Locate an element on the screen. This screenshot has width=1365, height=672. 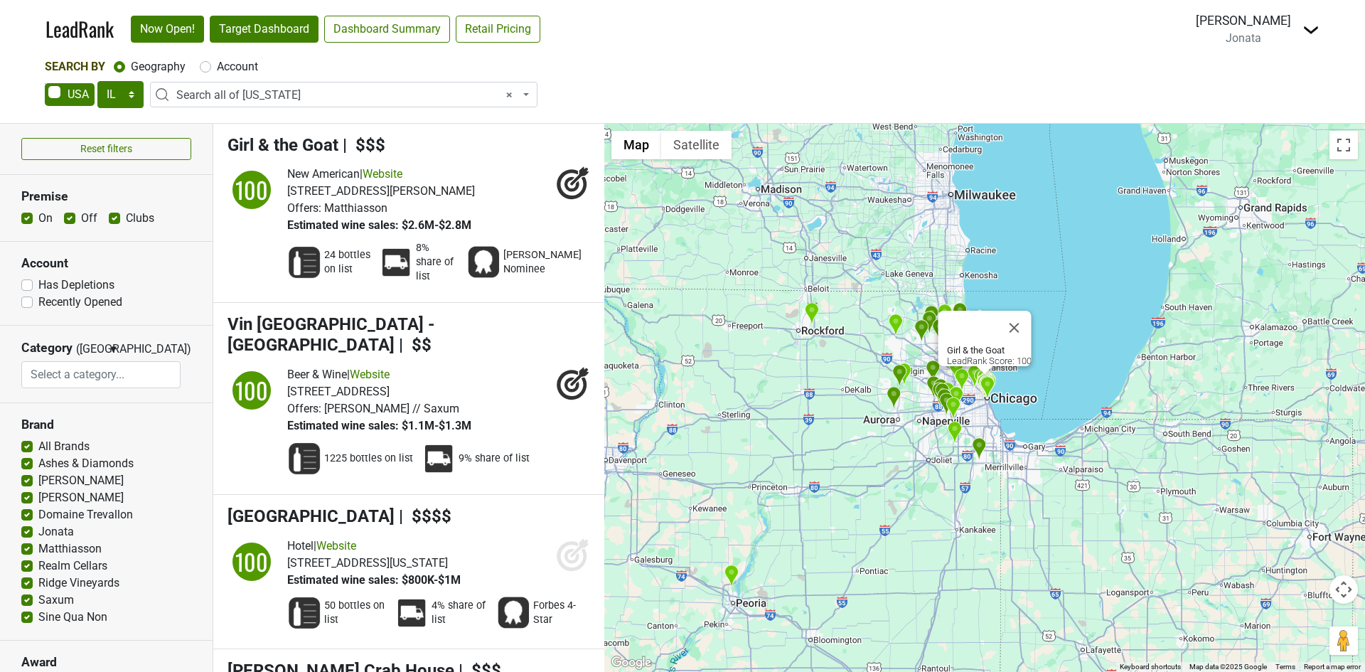
div: Mt Hawley Country Club is located at coordinates (731, 576).